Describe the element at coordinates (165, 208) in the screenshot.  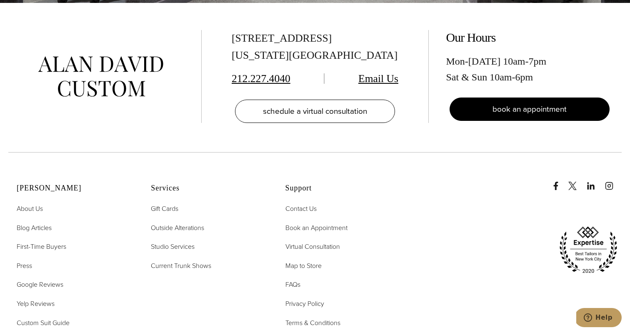
I see `span: Gift Cards` at that location.